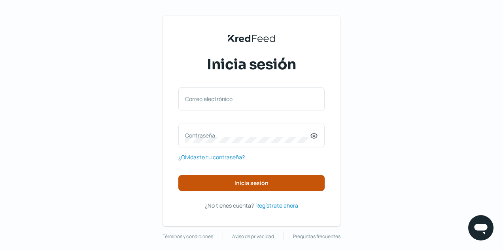 The width and height of the screenshot is (503, 250). Describe the element at coordinates (481, 227) in the screenshot. I see `img: chatIcon` at that location.